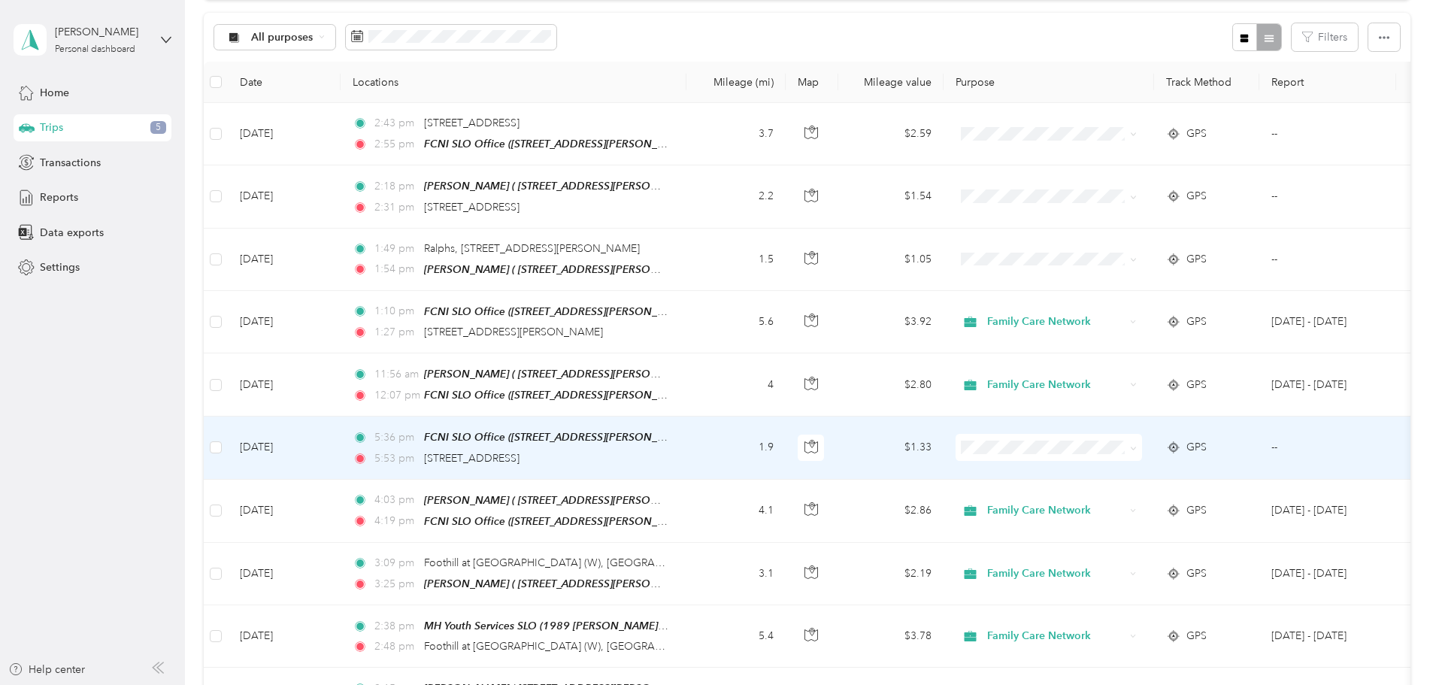  What do you see at coordinates (1049, 82) in the screenshot?
I see `th: Purpose` at bounding box center [1049, 82].